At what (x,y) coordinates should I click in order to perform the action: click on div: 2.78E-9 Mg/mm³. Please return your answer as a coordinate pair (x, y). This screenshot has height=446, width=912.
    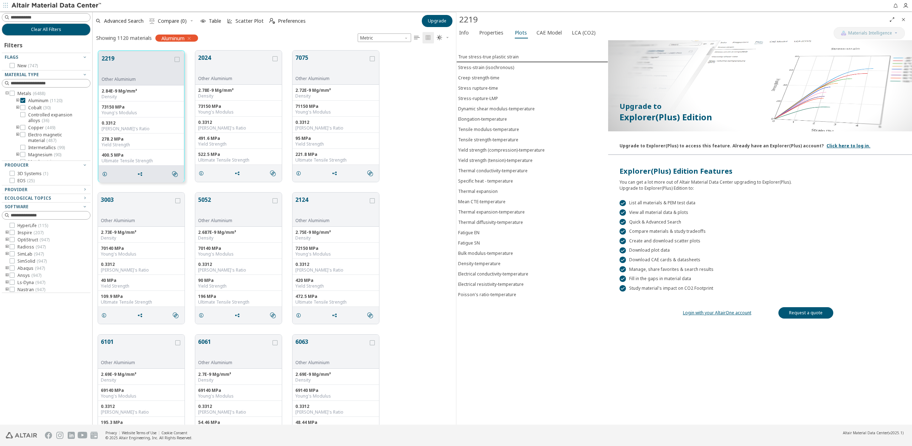
    Looking at the image, I should click on (238, 90).